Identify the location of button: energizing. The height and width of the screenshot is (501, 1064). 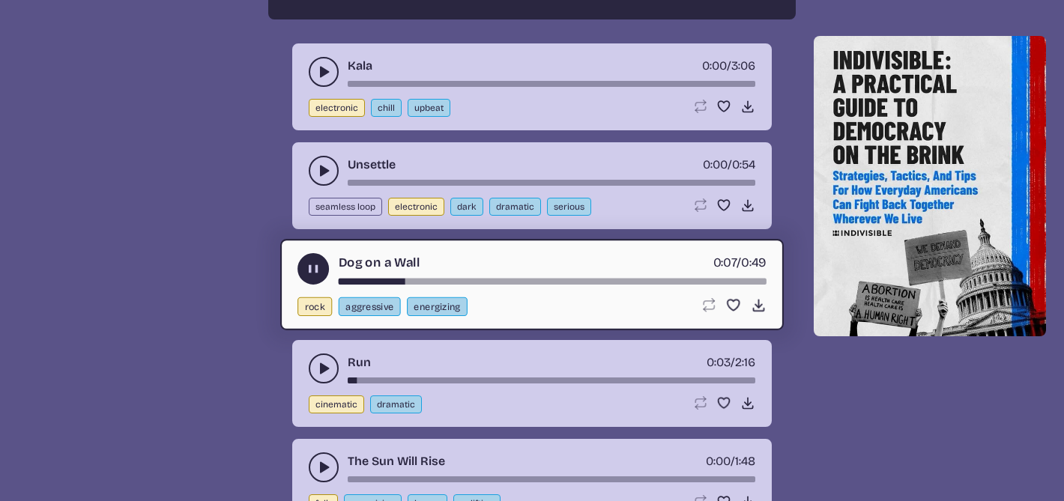
(437, 306).